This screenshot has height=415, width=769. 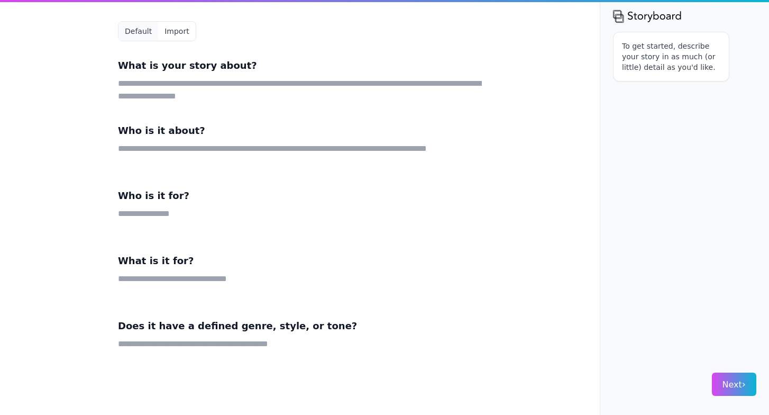 What do you see at coordinates (177, 31) in the screenshot?
I see `button: Import` at bounding box center [177, 31].